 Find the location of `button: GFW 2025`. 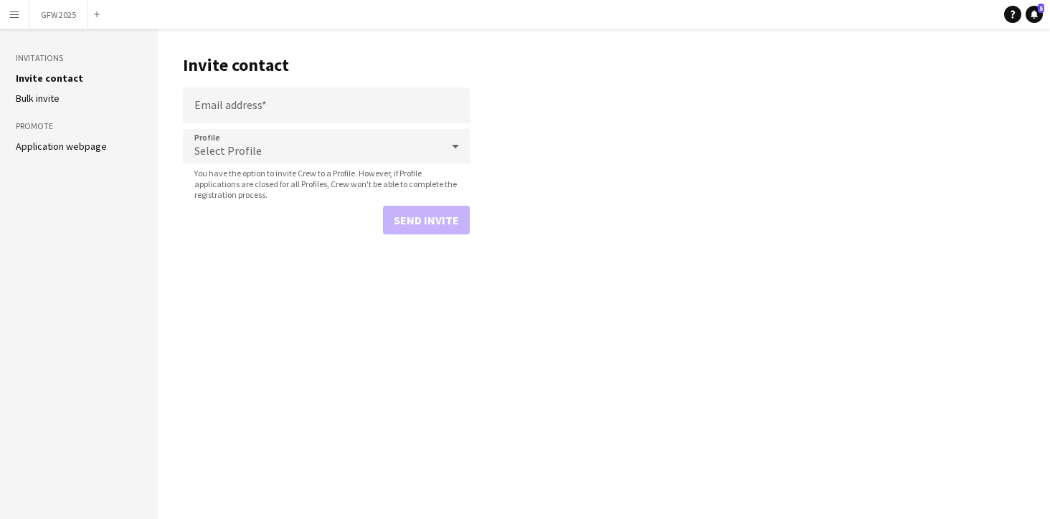

button: GFW 2025 is located at coordinates (59, 14).